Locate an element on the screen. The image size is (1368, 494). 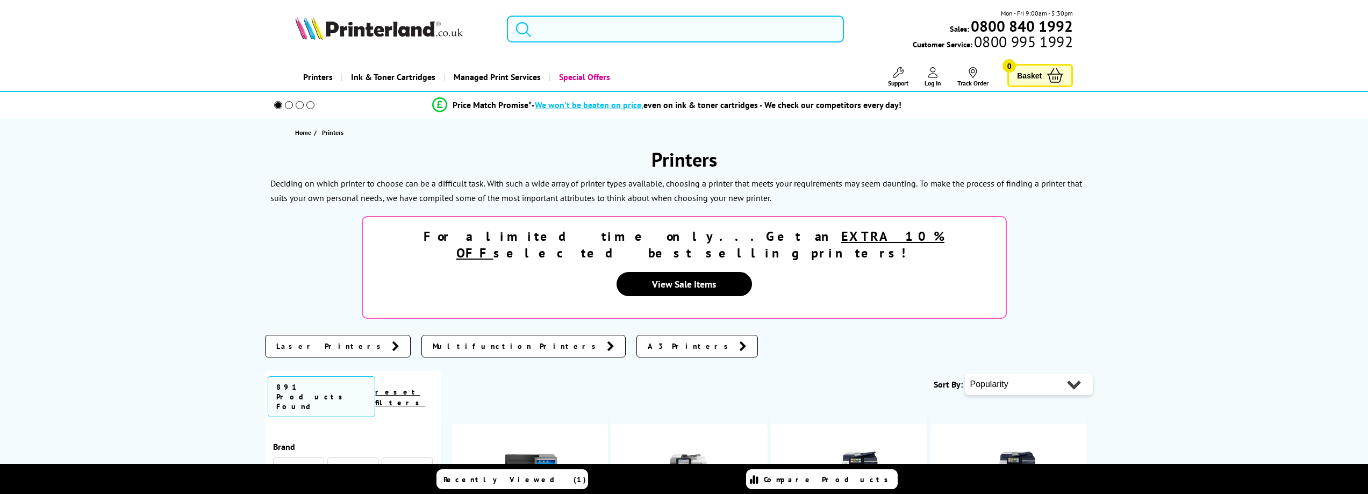
div: - even on ink & toner cartridges - We check our competitors every day! is located at coordinates (716, 105).